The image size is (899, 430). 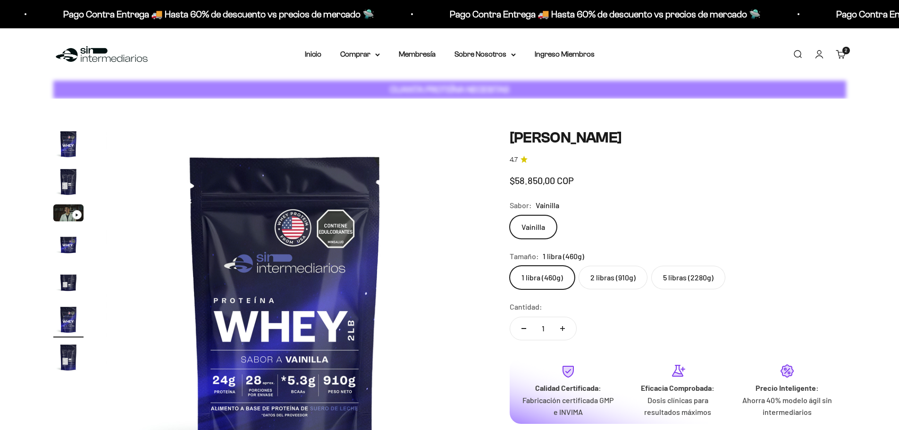 I want to click on strong: CUANTA PROTEÍNA NECESITAS, so click(x=449, y=89).